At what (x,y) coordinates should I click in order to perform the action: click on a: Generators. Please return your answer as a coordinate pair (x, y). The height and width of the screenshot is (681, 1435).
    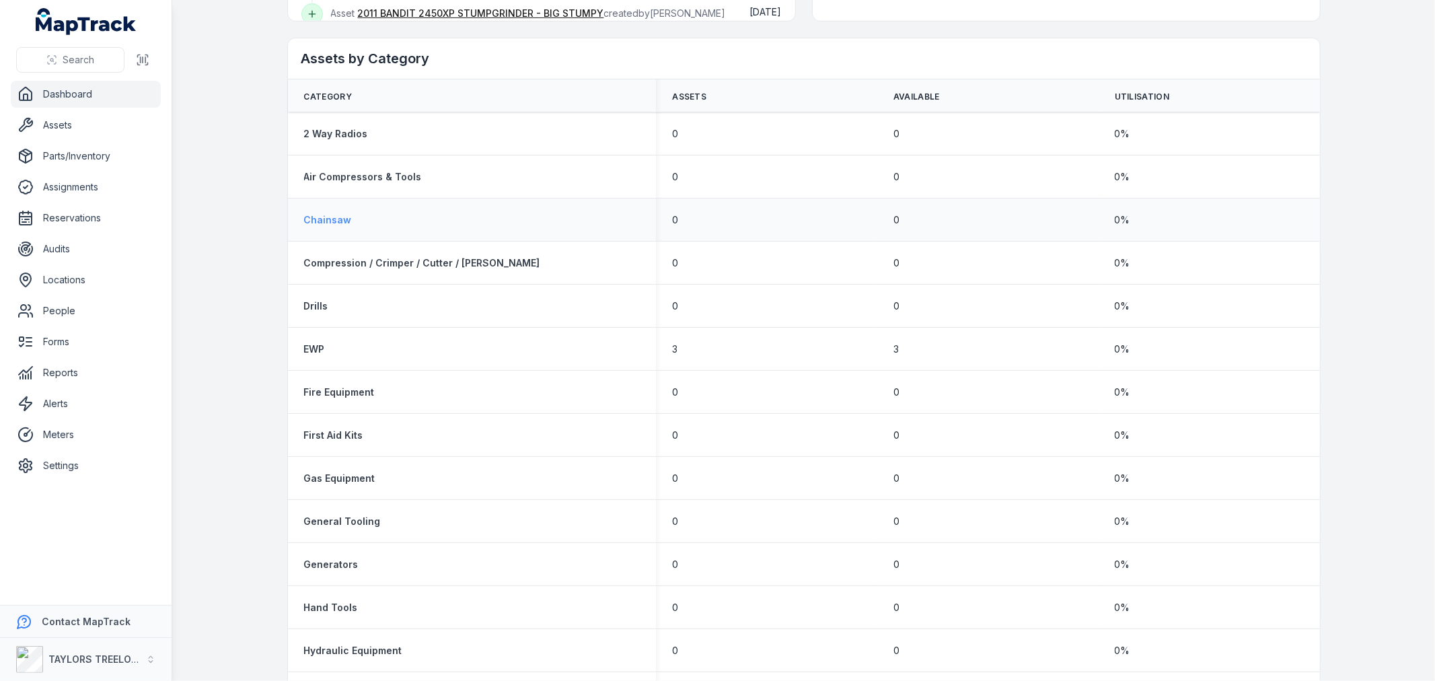
    Looking at the image, I should click on (331, 564).